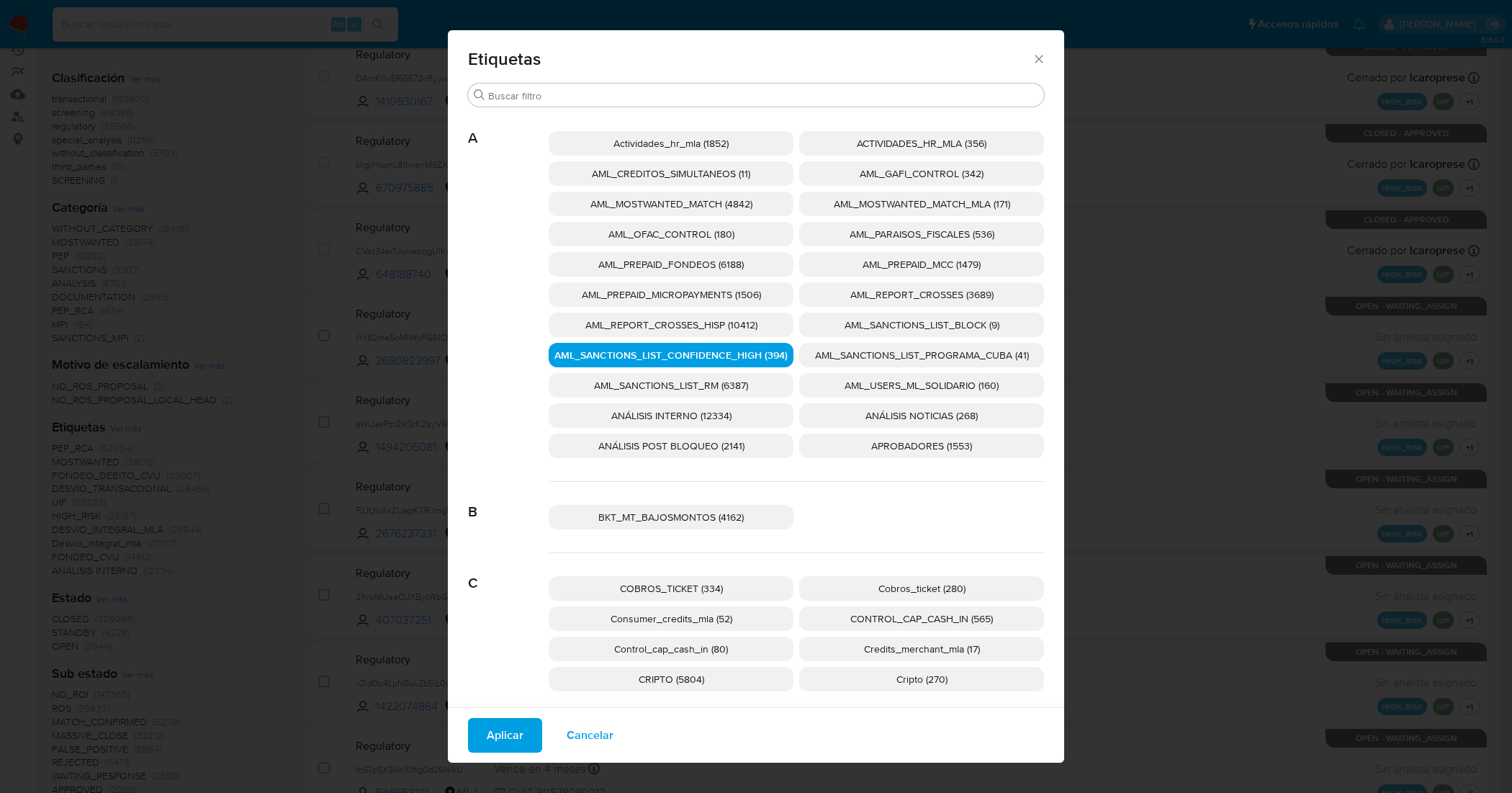  Describe the element at coordinates (508, 128) in the screenshot. I see `span: A` at that location.